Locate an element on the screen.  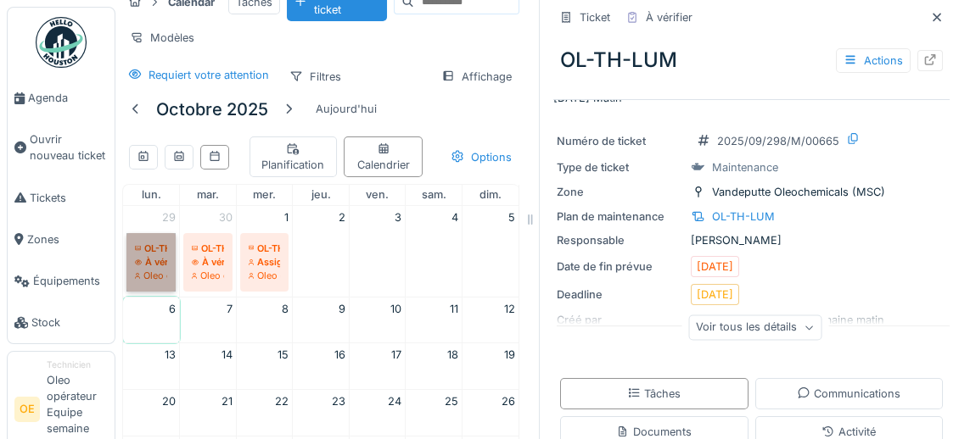
a: 6 octobre 2025 is located at coordinates (172, 309).